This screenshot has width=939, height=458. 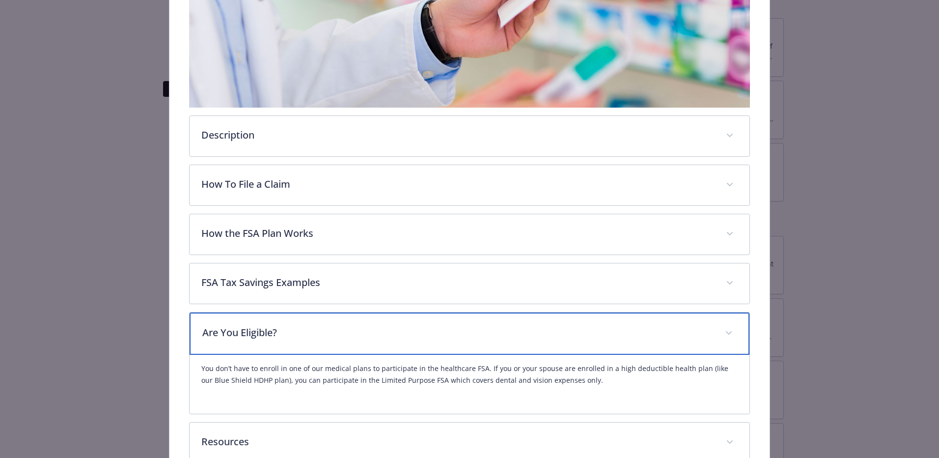 What do you see at coordinates (458, 282) in the screenshot?
I see `p: FSA Tax Savings Examples` at bounding box center [458, 282].